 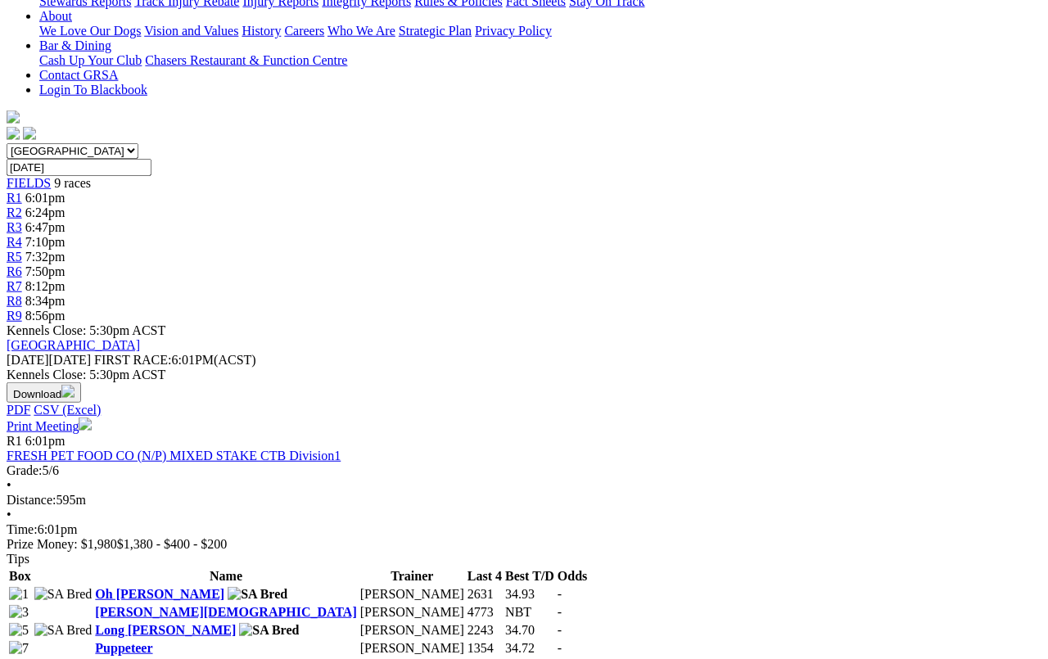 I want to click on img: facebook.svg, so click(x=13, y=134).